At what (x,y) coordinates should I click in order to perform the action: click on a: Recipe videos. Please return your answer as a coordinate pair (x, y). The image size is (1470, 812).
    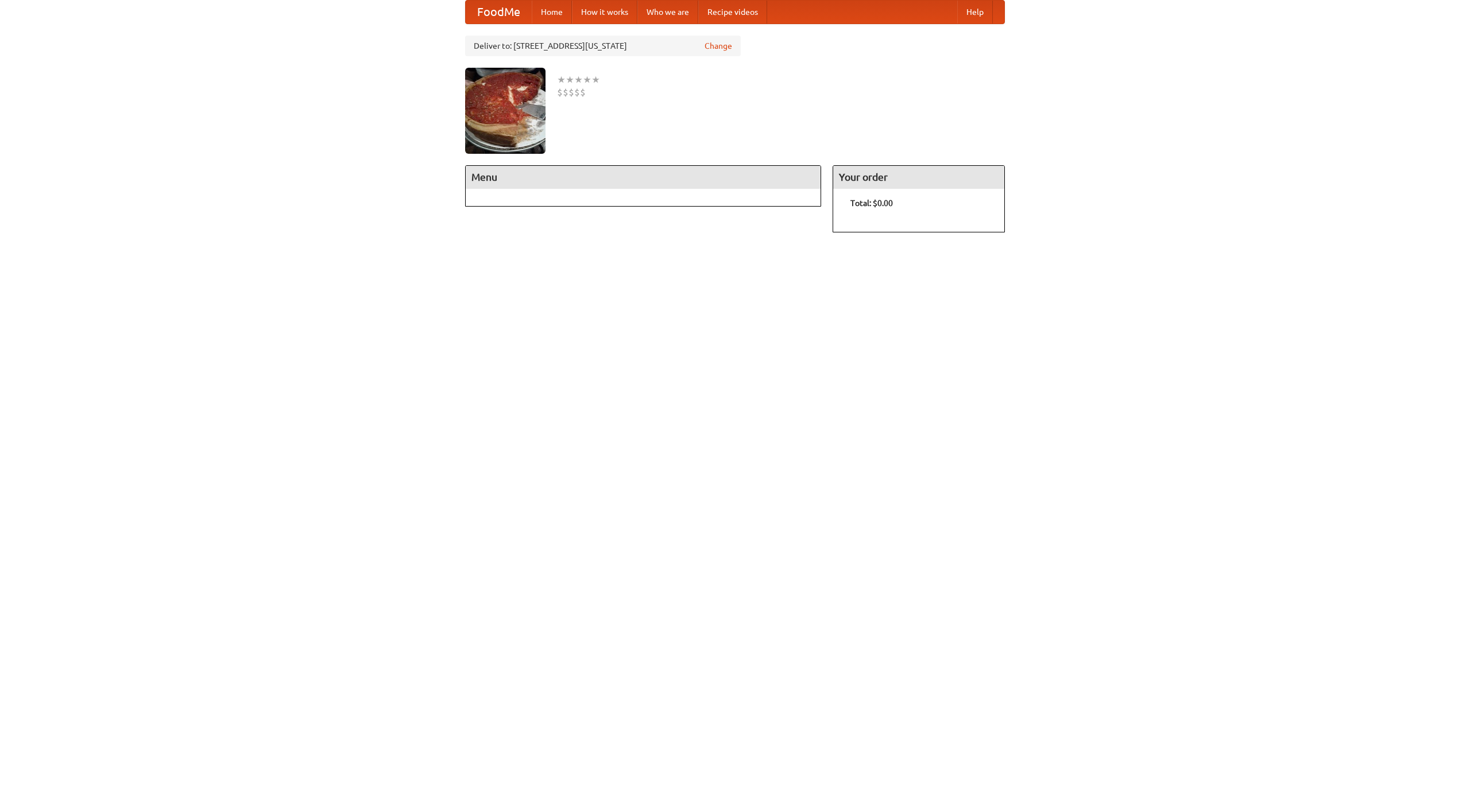
    Looking at the image, I should click on (732, 12).